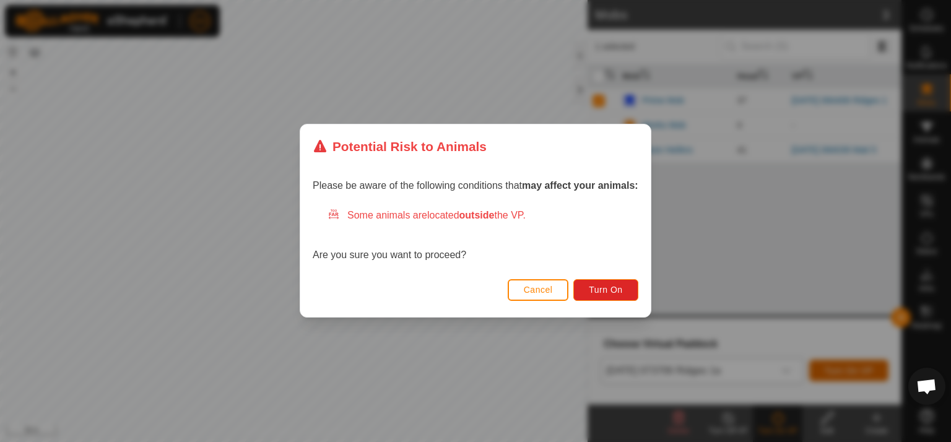 This screenshot has height=442, width=951. Describe the element at coordinates (538, 290) in the screenshot. I see `button: Cancel` at that location.